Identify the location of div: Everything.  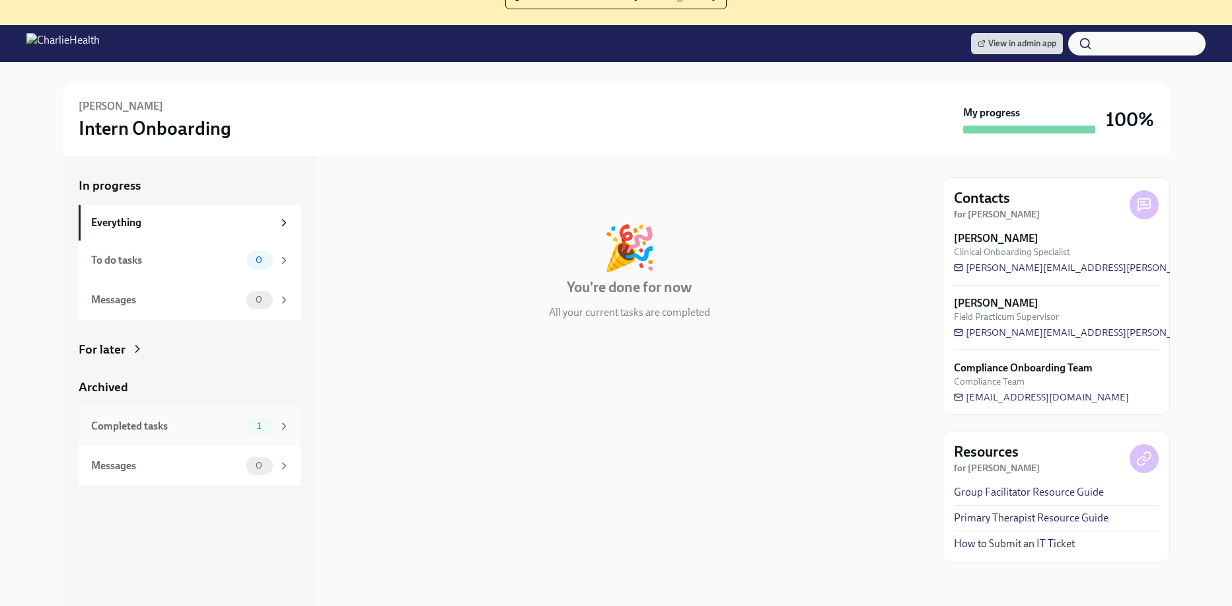
(182, 223).